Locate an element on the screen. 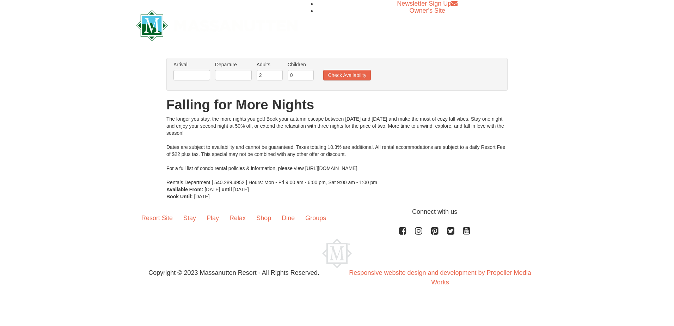 The image size is (674, 326). a: Stay is located at coordinates (190, 218).